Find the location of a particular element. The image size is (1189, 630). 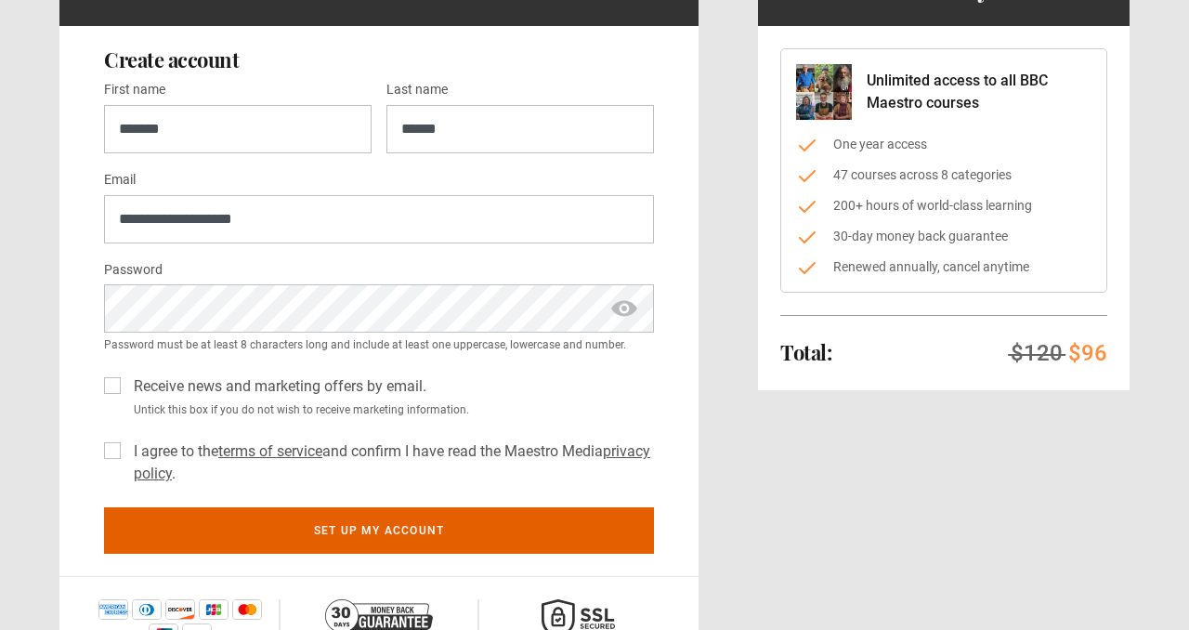

small: Password must be at least 8 characters long and include at least one uppercase, lowercase and num... is located at coordinates (379, 345).